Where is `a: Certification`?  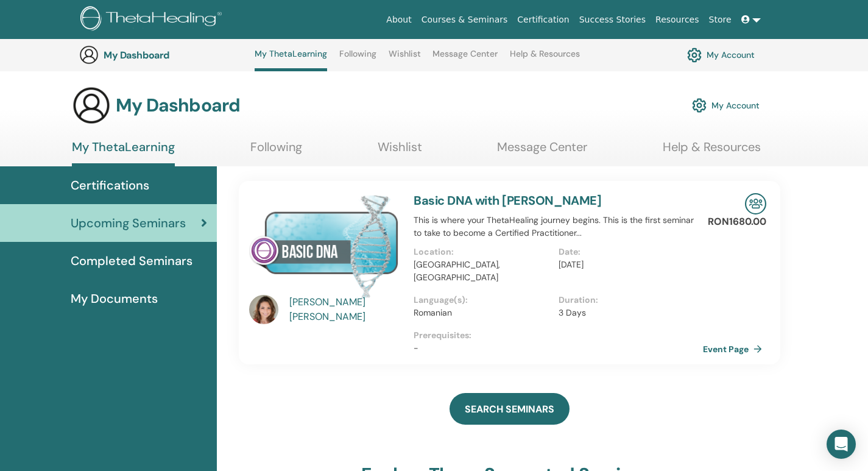 a: Certification is located at coordinates (543, 20).